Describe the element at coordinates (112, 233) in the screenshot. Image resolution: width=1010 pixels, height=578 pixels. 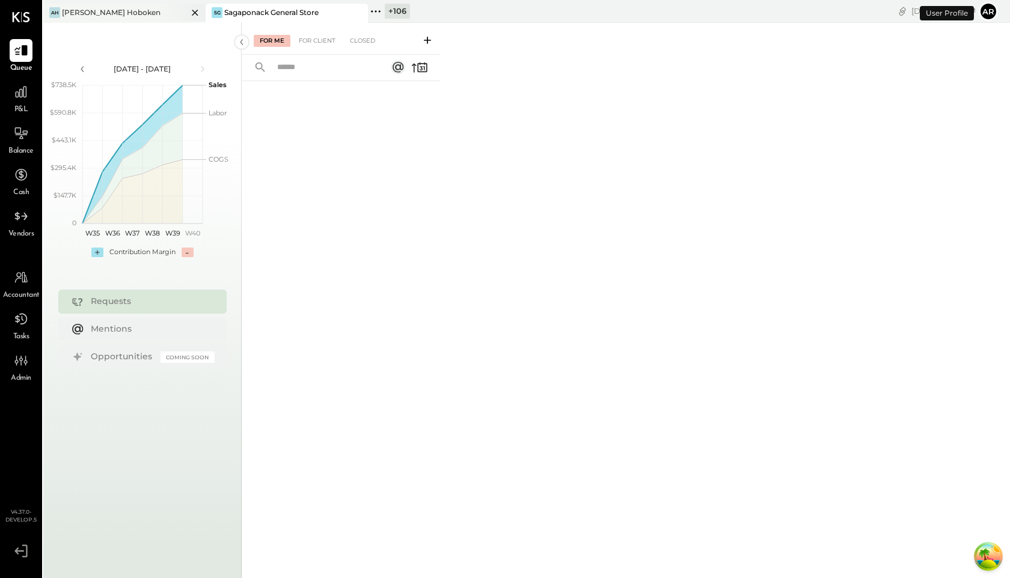
I see `text: W36` at that location.